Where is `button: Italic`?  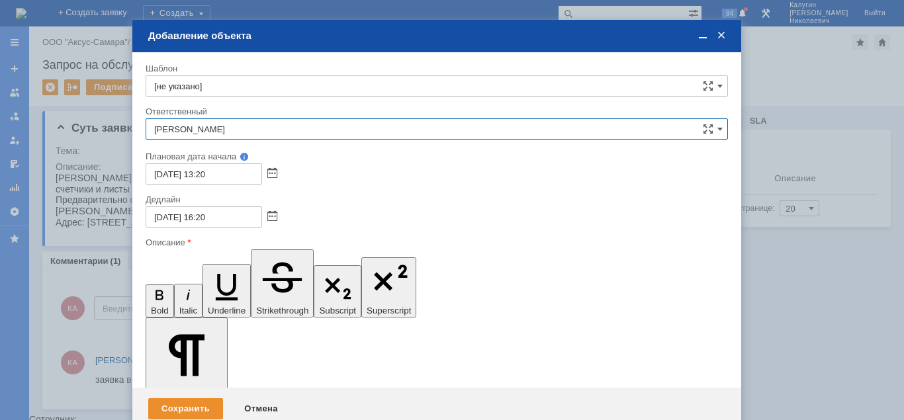 button: Italic is located at coordinates (188, 301).